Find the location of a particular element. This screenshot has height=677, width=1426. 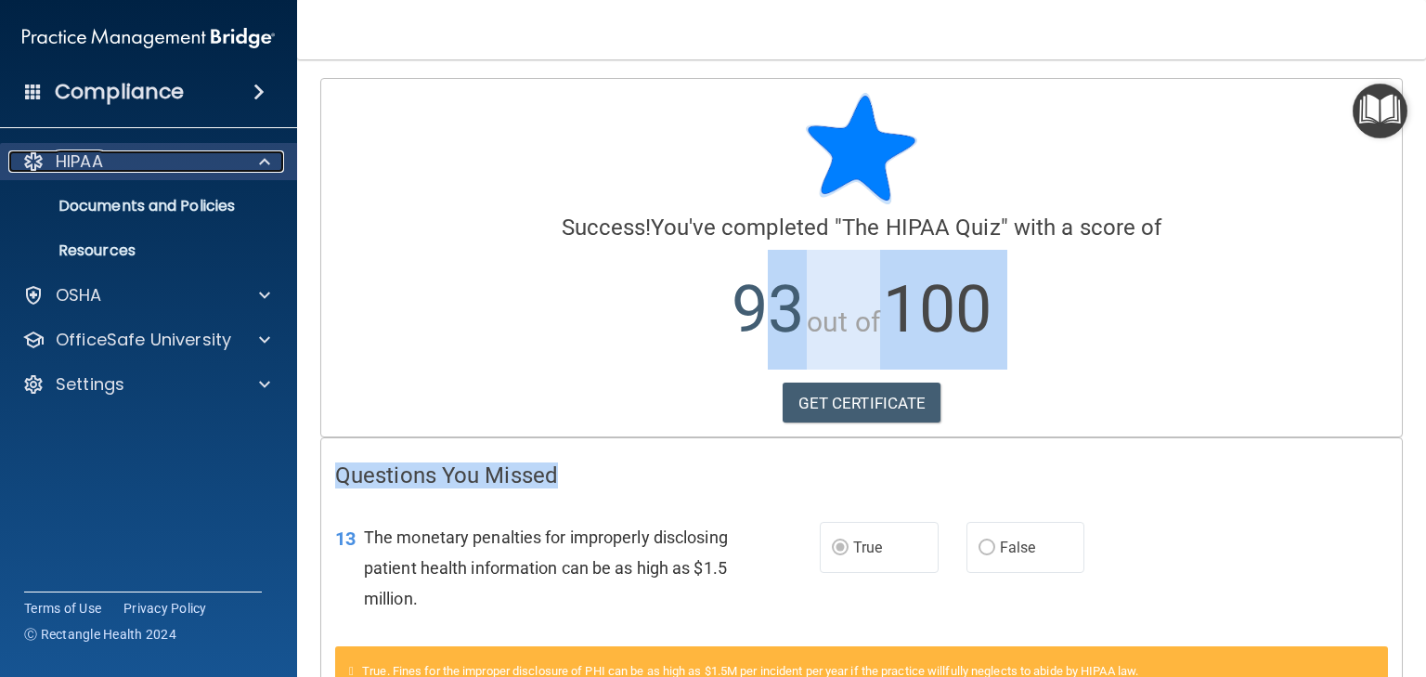

h4: You've completed " " with a score of is located at coordinates (862, 228).